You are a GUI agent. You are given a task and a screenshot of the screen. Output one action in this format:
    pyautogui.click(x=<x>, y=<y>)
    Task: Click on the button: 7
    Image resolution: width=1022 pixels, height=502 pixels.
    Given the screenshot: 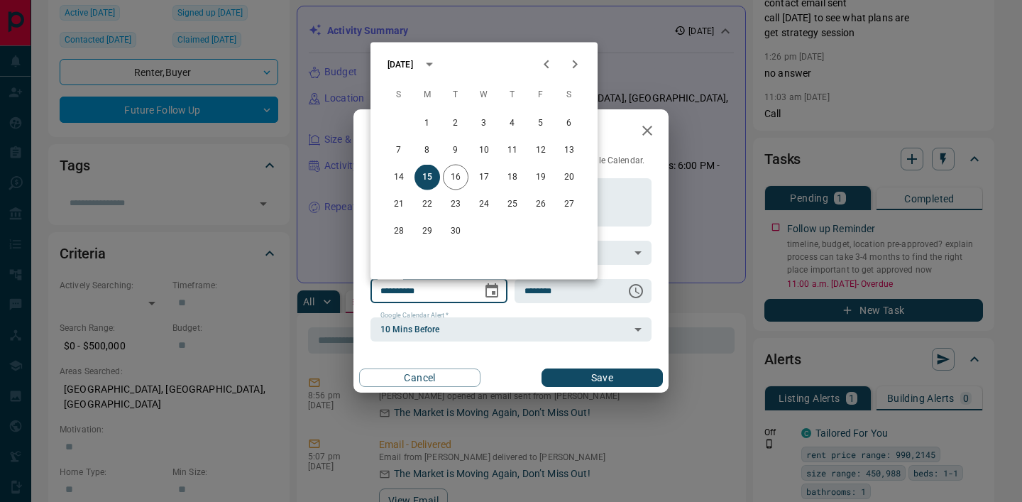 What is the action you would take?
    pyautogui.click(x=399, y=151)
    